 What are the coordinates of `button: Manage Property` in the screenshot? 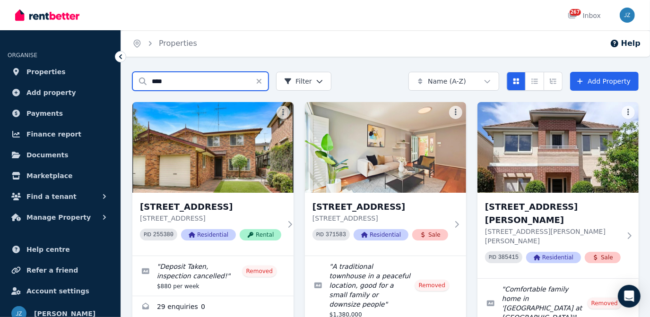 It's located at (60, 218).